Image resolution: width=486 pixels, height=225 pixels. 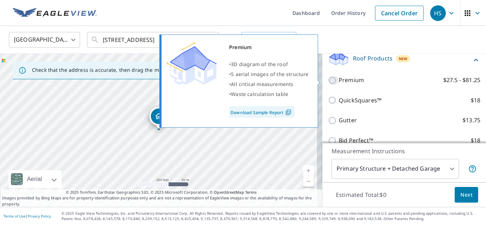 What do you see at coordinates (309, 182) in the screenshot?
I see `a: Current Level 17, Zoom Out` at bounding box center [309, 182].